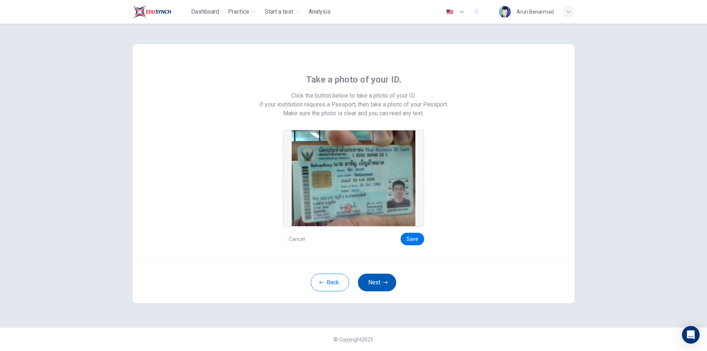  I want to click on button: Next, so click(377, 282).